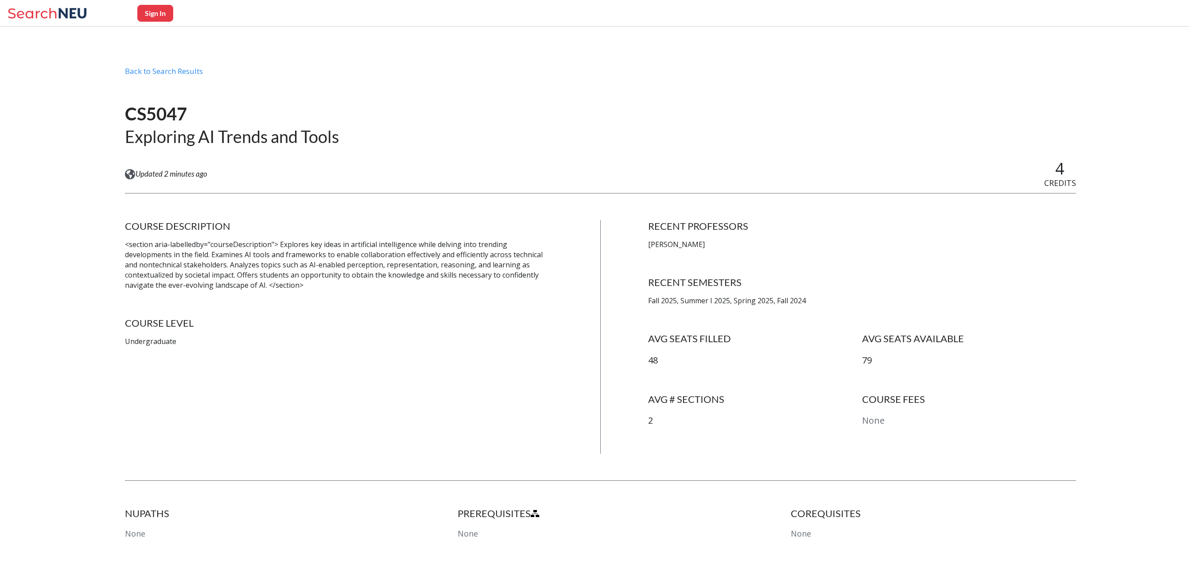 The width and height of the screenshot is (1189, 568). Describe the element at coordinates (1060, 183) in the screenshot. I see `span: CREDITS` at that location.